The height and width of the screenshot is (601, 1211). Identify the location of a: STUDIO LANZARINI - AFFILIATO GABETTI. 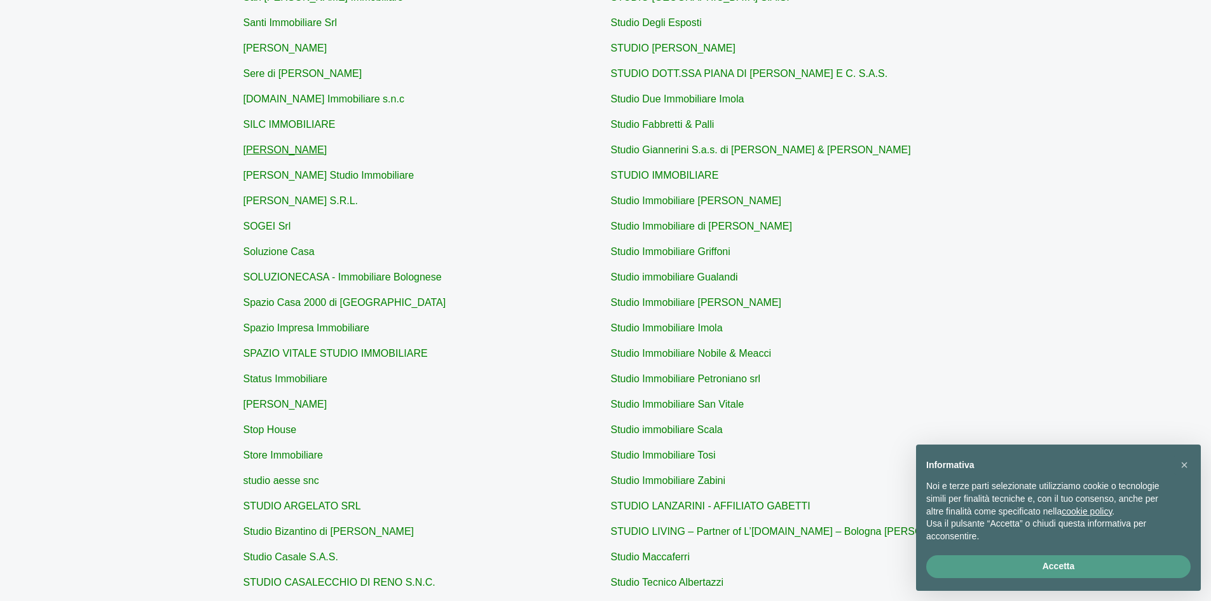
(711, 505).